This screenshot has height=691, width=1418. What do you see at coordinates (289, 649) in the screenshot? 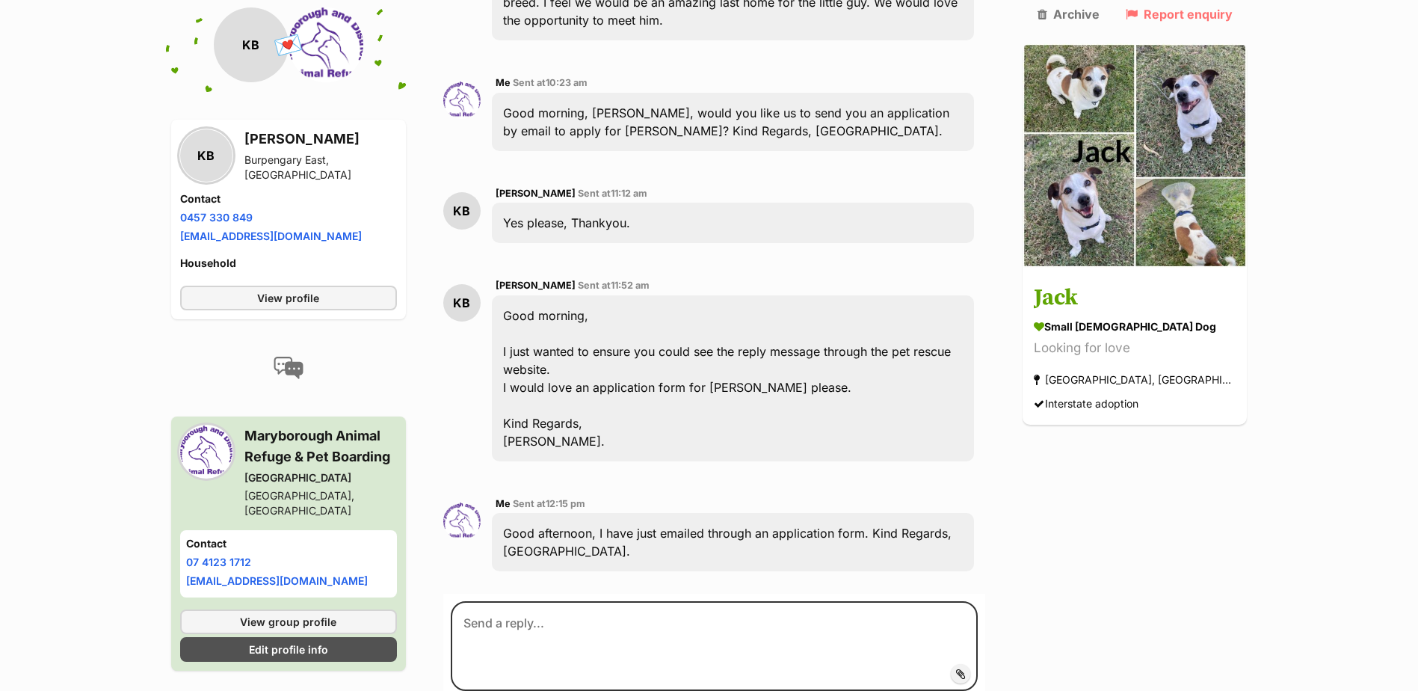
I see `span: Edit profile info` at bounding box center [289, 649].